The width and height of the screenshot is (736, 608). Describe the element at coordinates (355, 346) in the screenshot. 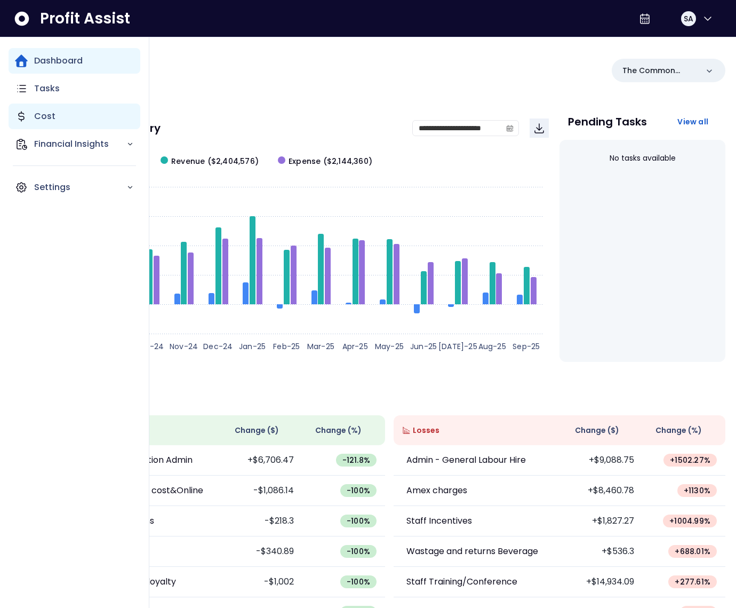

I see `text: Apr-25` at that location.